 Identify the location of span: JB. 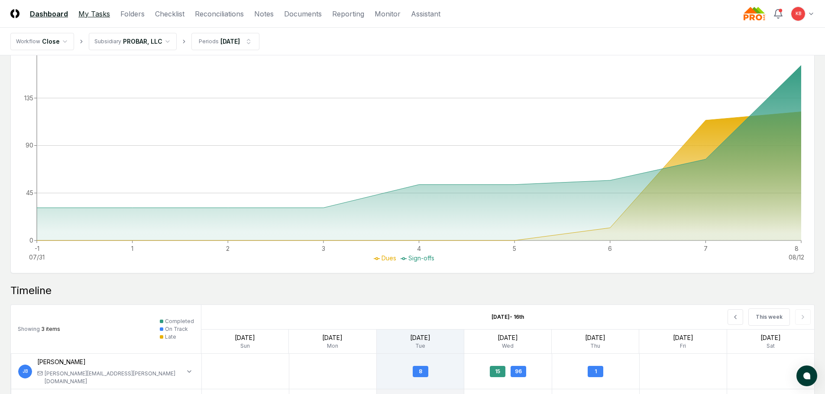
(25, 371).